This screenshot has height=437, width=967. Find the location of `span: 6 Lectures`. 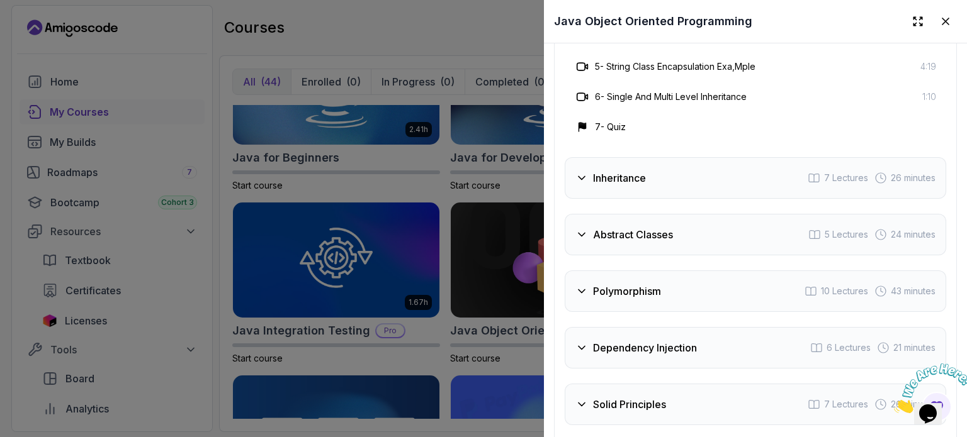

span: 6 Lectures is located at coordinates (848, 348).